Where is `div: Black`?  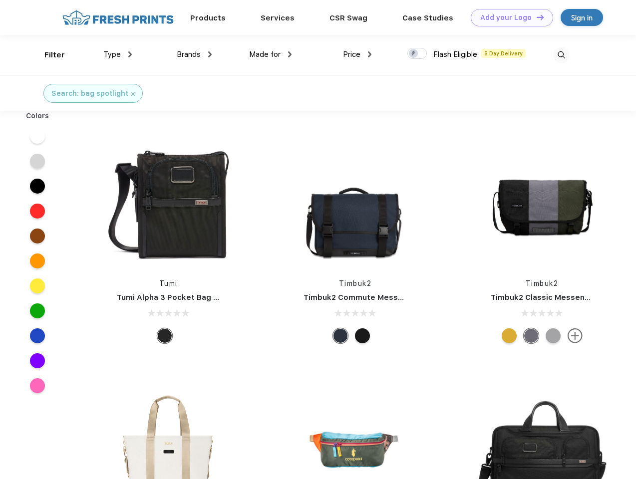
div: Black is located at coordinates (165, 336).